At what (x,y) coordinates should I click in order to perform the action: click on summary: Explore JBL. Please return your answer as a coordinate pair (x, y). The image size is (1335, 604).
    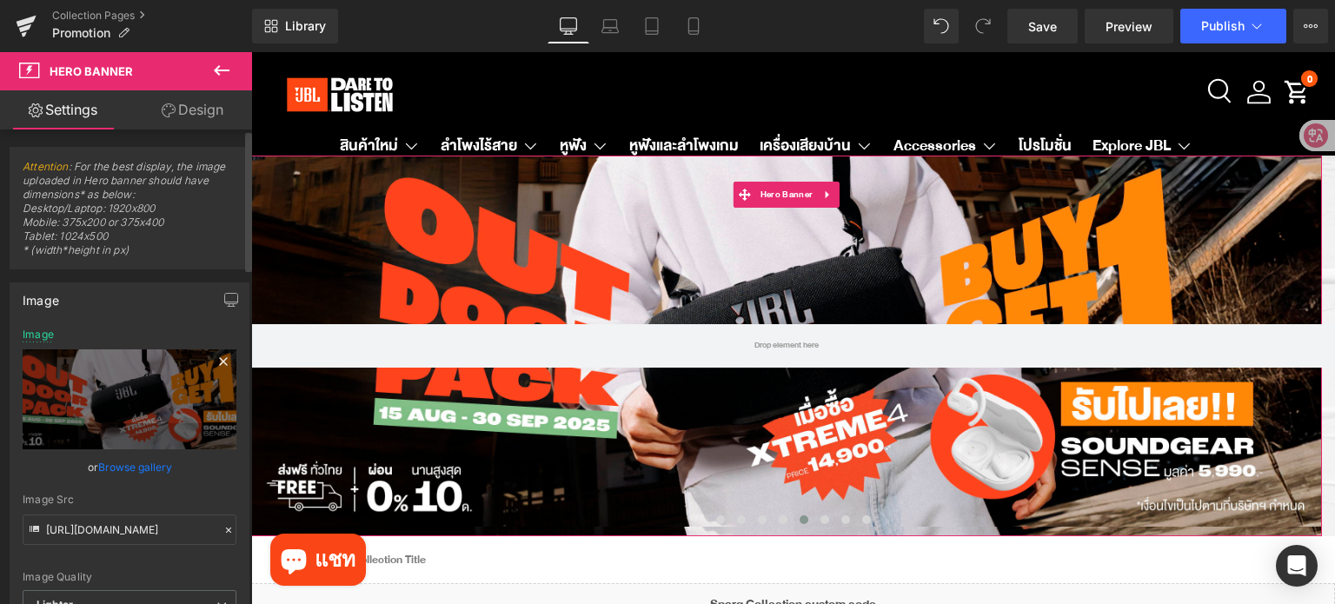
    Looking at the image, I should click on (891, 94).